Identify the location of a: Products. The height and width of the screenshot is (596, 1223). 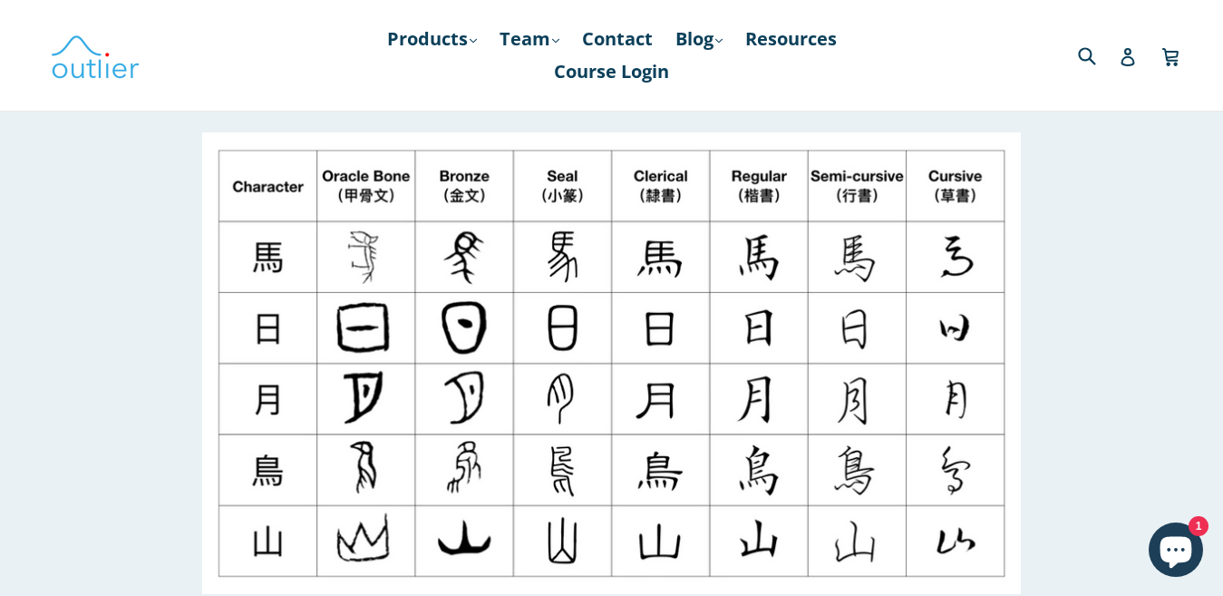
(432, 39).